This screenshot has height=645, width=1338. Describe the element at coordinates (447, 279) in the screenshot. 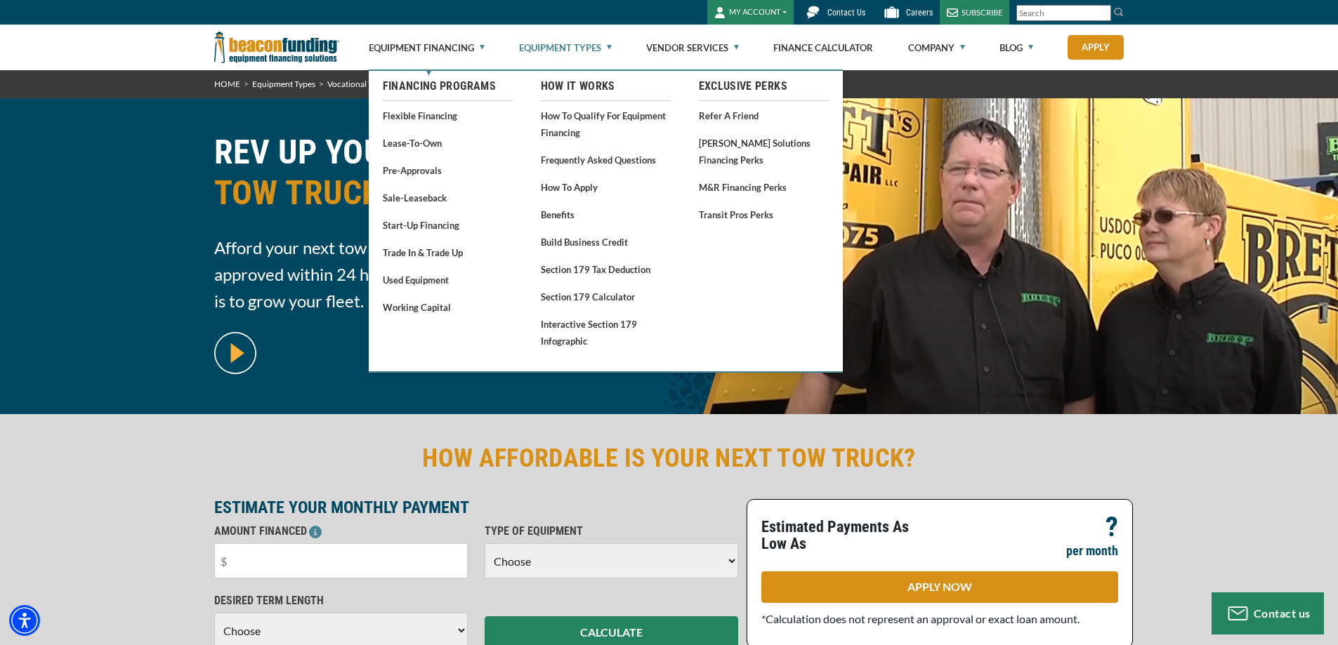

I see `a: Used Equipment` at that location.